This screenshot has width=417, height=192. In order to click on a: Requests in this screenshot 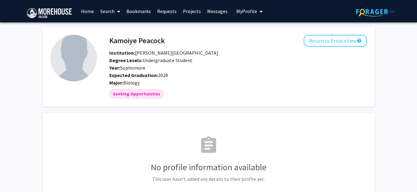, I will do `click(167, 11)`.